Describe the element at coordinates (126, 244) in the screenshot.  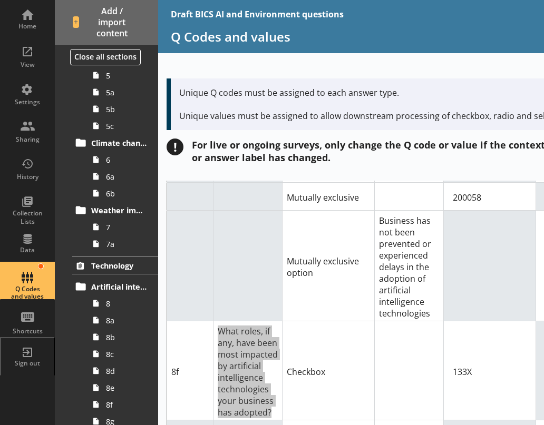
I see `span: 7a` at that location.